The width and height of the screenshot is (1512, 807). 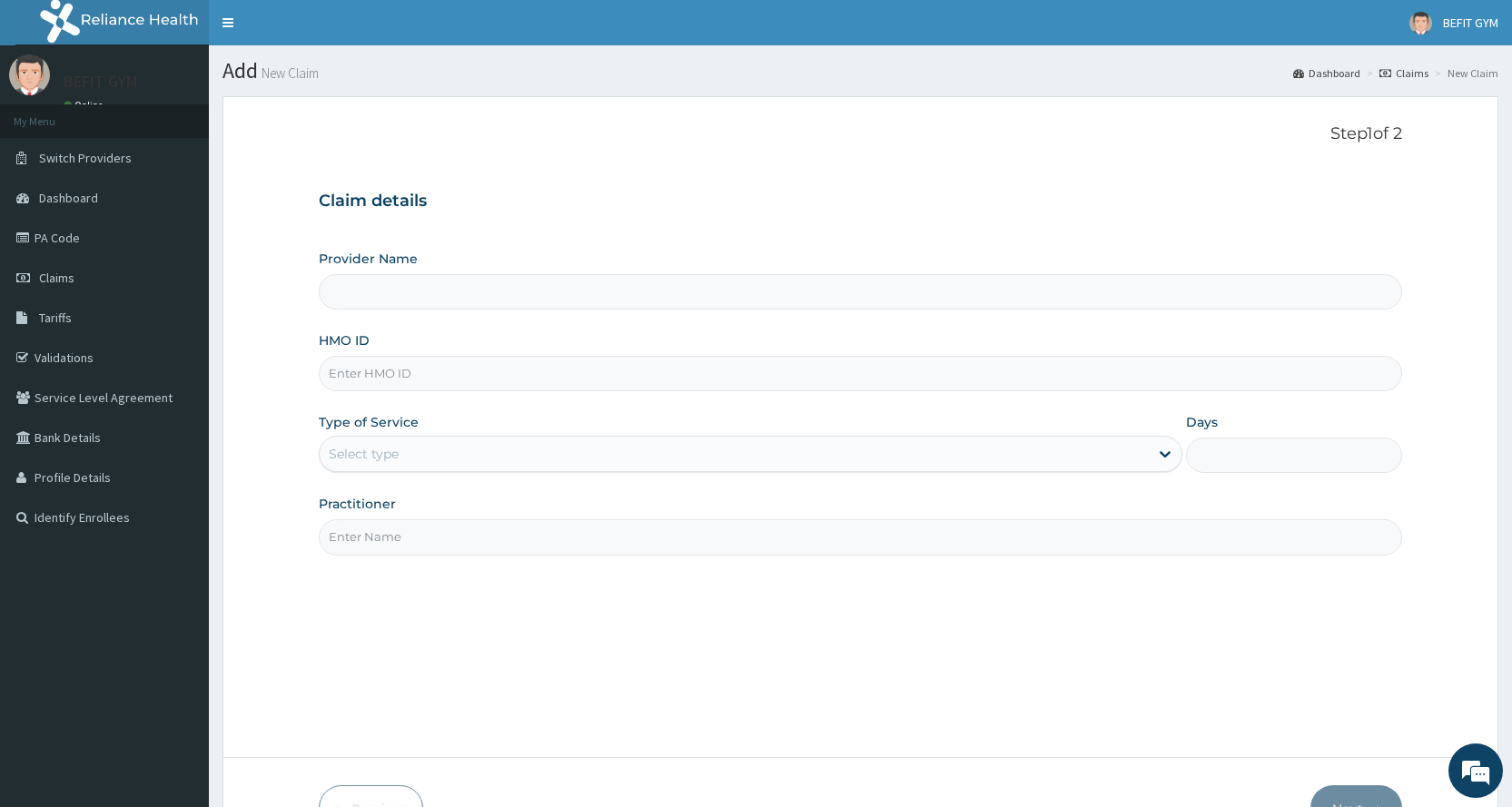 What do you see at coordinates (344, 340) in the screenshot?
I see `label: HMO ID` at bounding box center [344, 340].